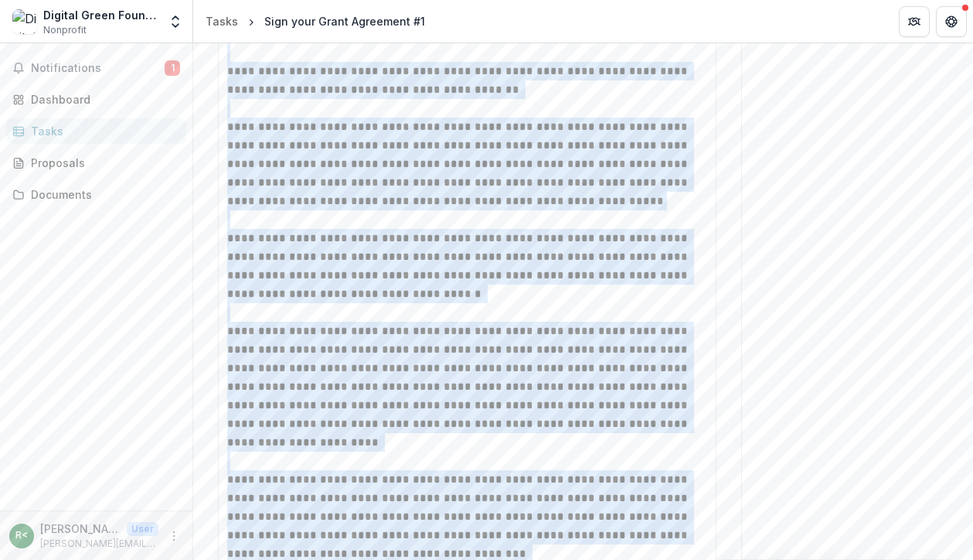  What do you see at coordinates (96, 162) in the screenshot?
I see `a: Proposals` at bounding box center [96, 162].